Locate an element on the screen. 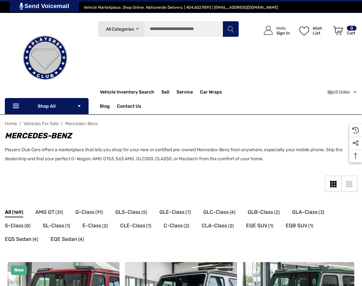 The width and height of the screenshot is (362, 286). svg: Wish List is located at coordinates (304, 31).